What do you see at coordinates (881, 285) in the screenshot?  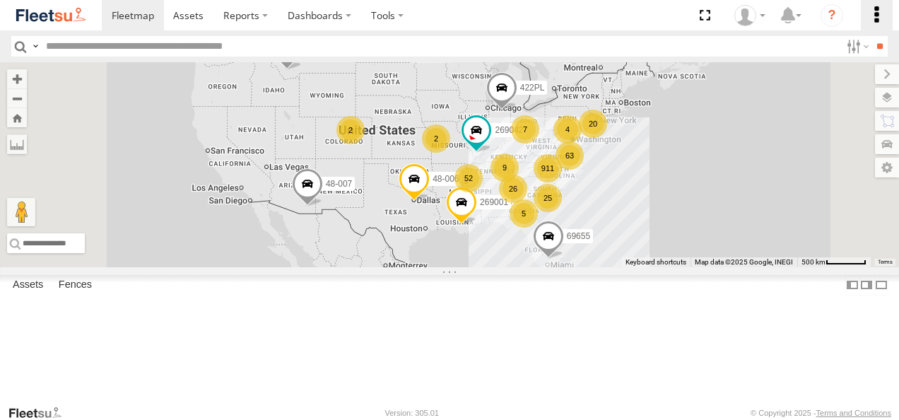 I see `label: Hide Summary Table` at bounding box center [881, 285].